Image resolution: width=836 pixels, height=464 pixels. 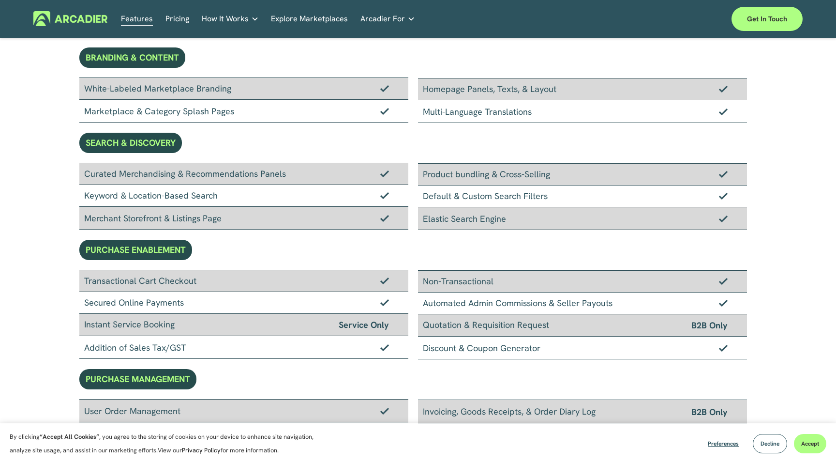 What do you see at coordinates (244, 89) in the screenshot?
I see `div: White-Labeled Marketplace Branding` at bounding box center [244, 89].